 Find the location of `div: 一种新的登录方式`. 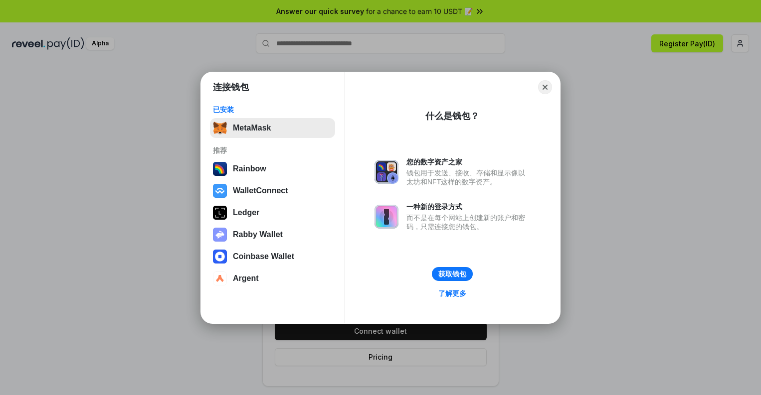

div: 一种新的登录方式 is located at coordinates (468, 207).